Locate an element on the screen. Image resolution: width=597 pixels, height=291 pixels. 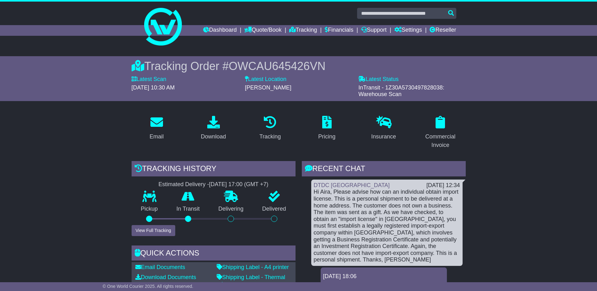
a: Download Documents is located at coordinates (166, 277).